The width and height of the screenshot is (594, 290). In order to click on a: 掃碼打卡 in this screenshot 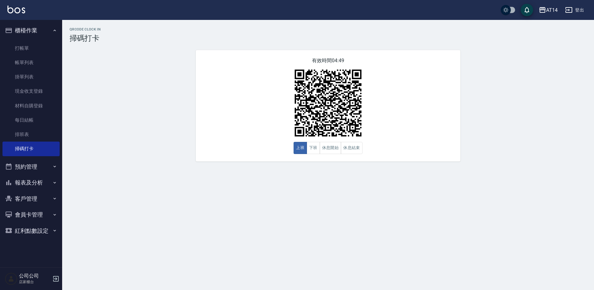, I will do `click(31, 149)`.